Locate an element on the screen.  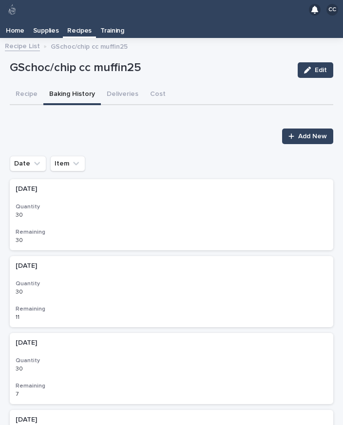
button: Recipe is located at coordinates (26, 95).